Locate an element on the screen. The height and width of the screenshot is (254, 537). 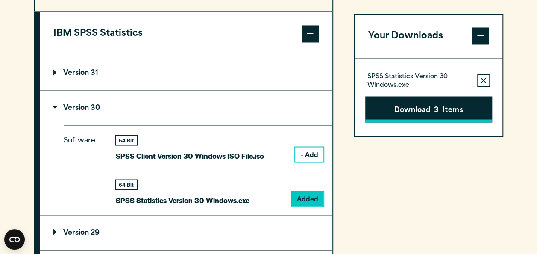
p: Version 31 is located at coordinates (76, 73).